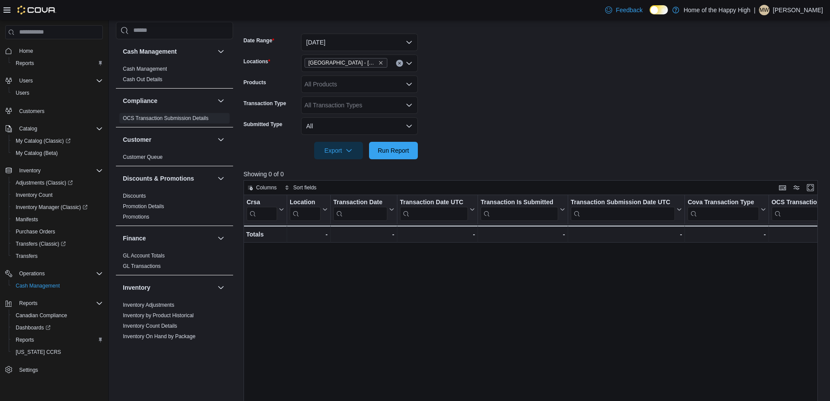 The height and width of the screenshot is (401, 830). What do you see at coordinates (58, 352) in the screenshot?
I see `span: Washington CCRS` at bounding box center [58, 352].